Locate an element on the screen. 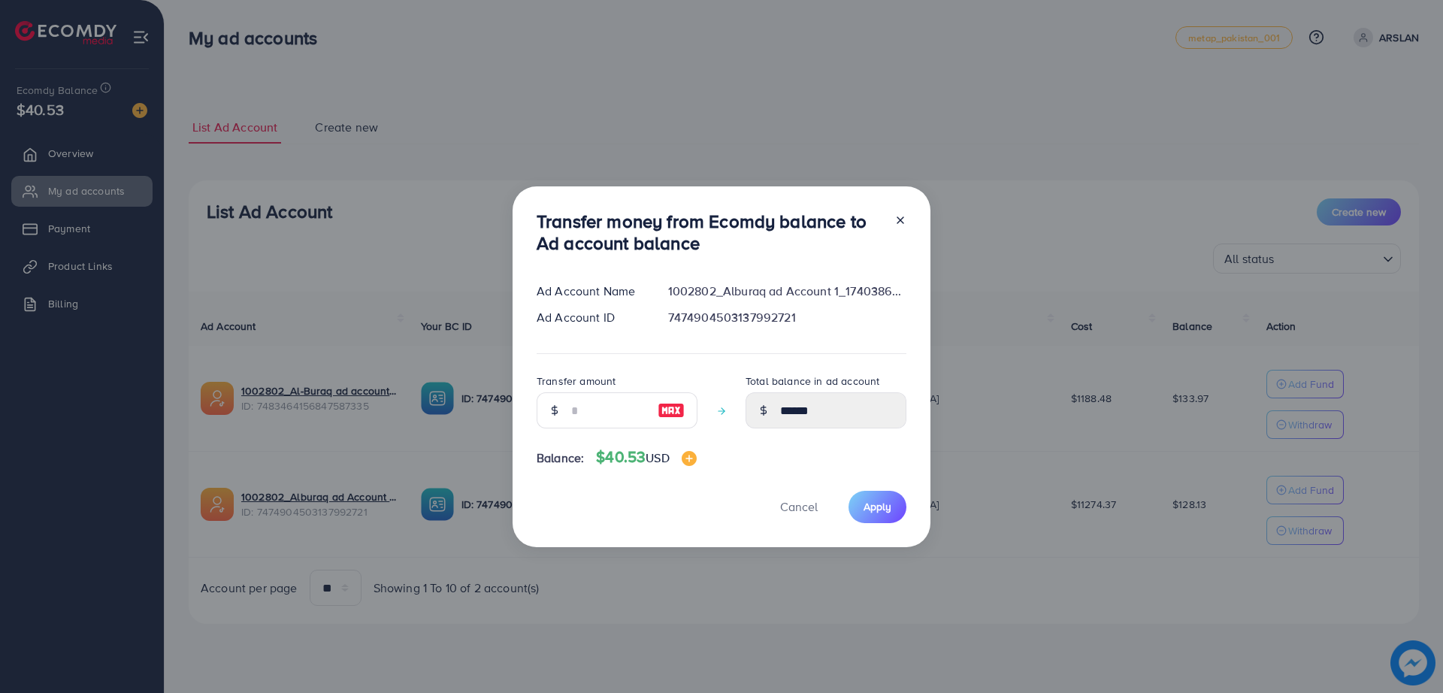  h4: $40.53 is located at coordinates (646, 457).